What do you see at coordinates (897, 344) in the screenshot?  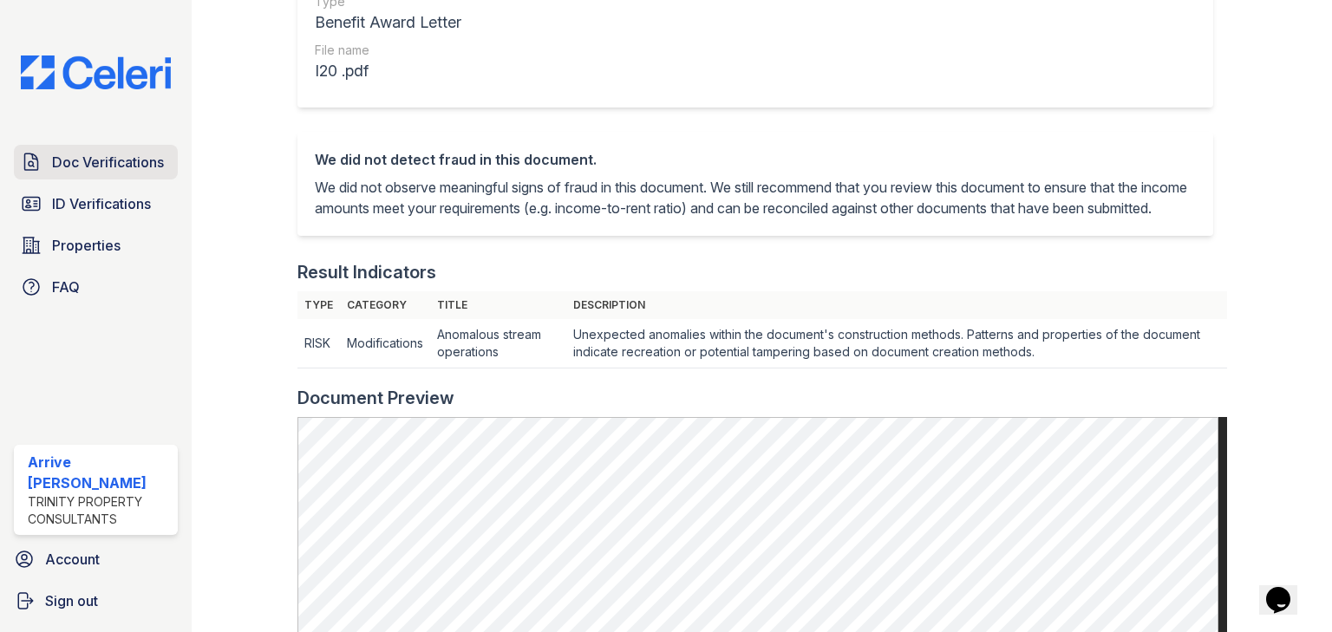 I see `td: Unexpected anomalies within the document's construction methods. Patterns and properties of the d...` at bounding box center [897, 344].